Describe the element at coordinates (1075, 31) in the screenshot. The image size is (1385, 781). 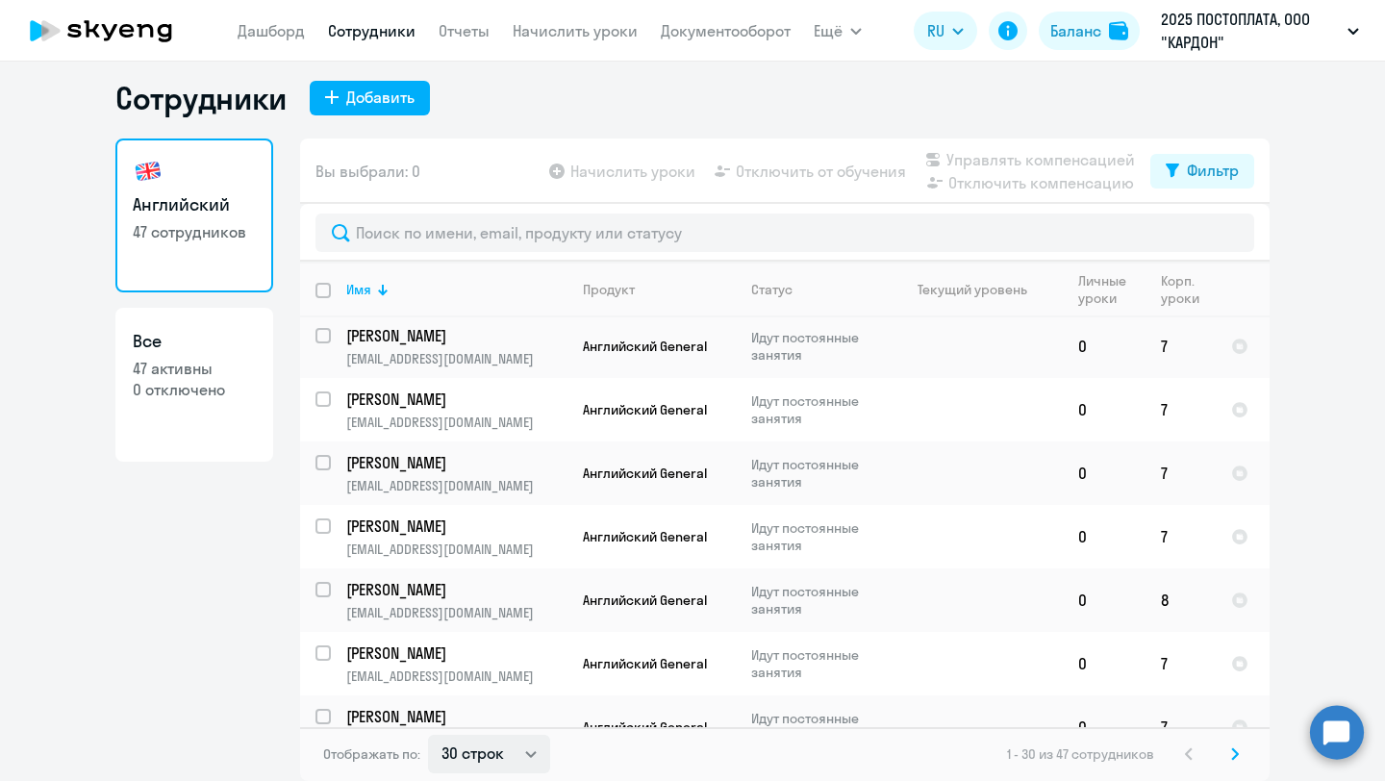
I see `div: Баланс` at that location.